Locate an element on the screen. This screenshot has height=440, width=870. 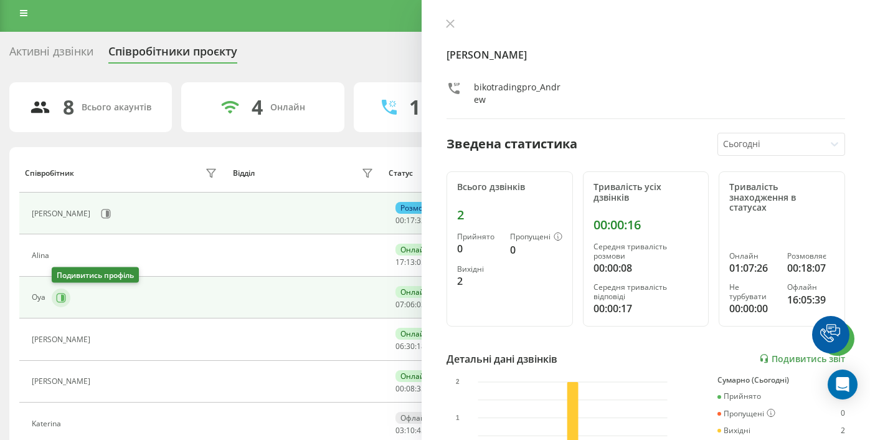
div: 00:00:17 is located at coordinates (646, 308).